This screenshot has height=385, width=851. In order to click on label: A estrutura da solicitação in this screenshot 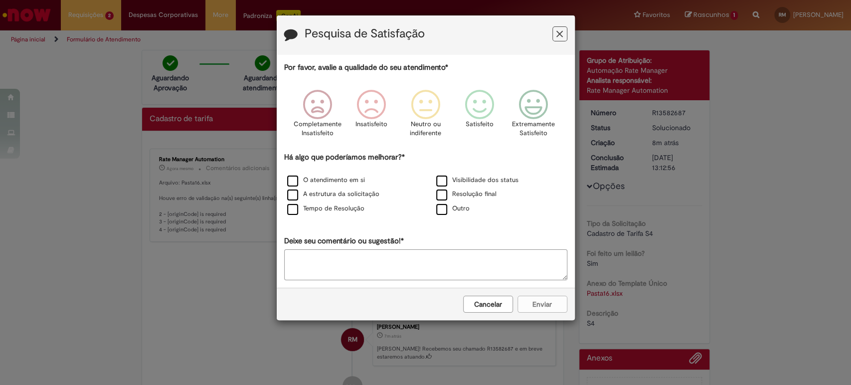, I will do `click(333, 194)`.